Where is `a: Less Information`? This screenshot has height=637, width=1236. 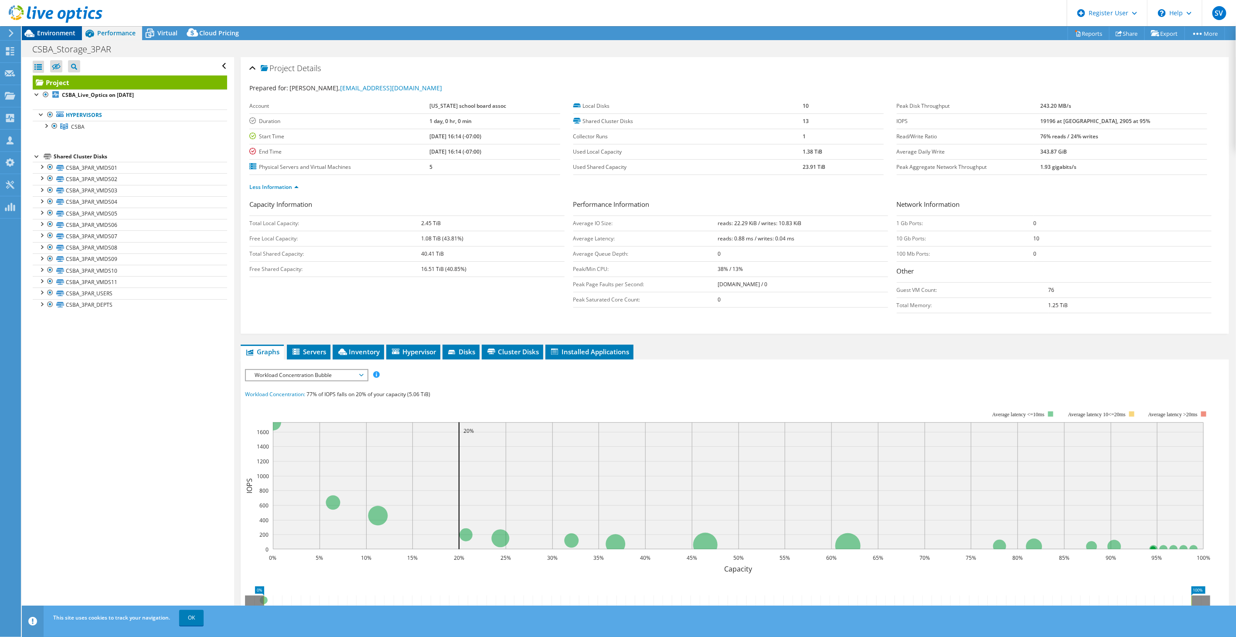
a: Less Information is located at coordinates (274, 187).